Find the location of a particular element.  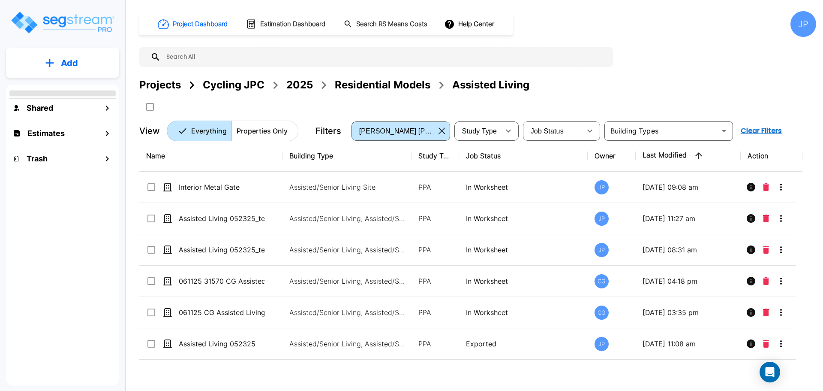

th: Name is located at coordinates (211, 156).